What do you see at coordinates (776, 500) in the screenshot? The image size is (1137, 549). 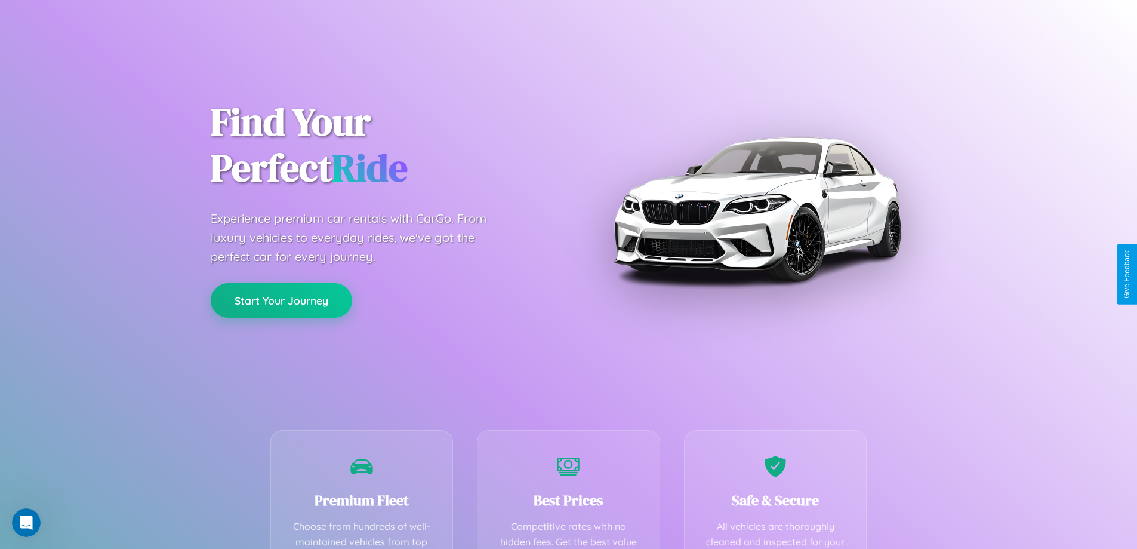 I see `h3: Safe & Secure` at bounding box center [776, 500].